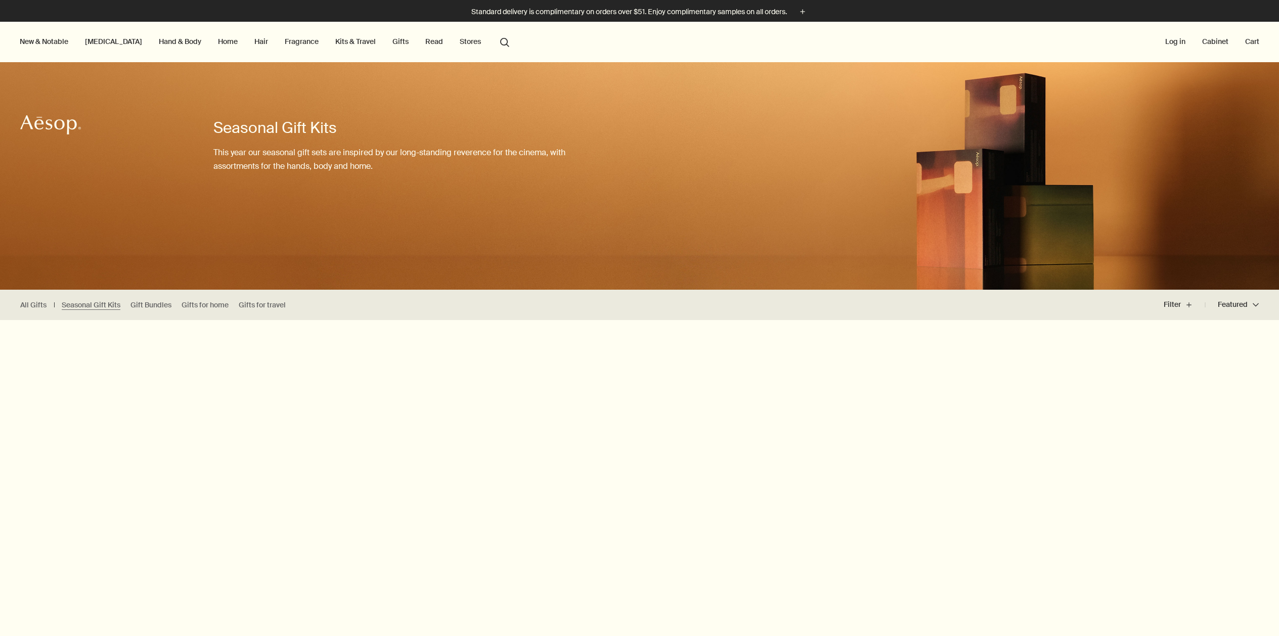 This screenshot has height=636, width=1279. What do you see at coordinates (91, 305) in the screenshot?
I see `a: Seasonal Gift Kits` at bounding box center [91, 305].